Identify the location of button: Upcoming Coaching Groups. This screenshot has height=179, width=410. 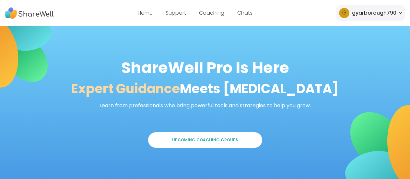
(205, 140).